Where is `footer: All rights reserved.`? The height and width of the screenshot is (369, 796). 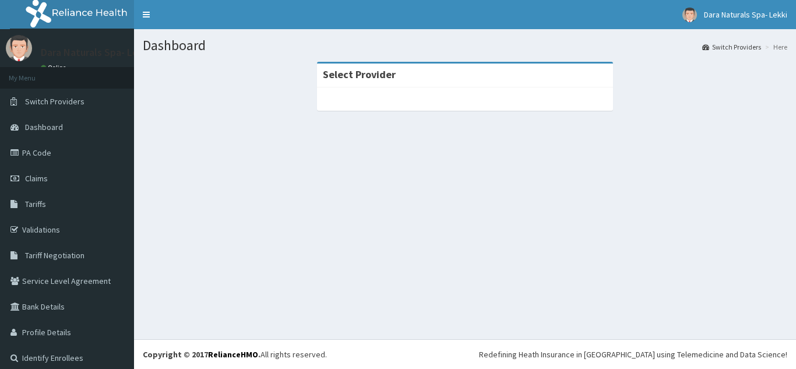
footer: All rights reserved. is located at coordinates (465, 354).